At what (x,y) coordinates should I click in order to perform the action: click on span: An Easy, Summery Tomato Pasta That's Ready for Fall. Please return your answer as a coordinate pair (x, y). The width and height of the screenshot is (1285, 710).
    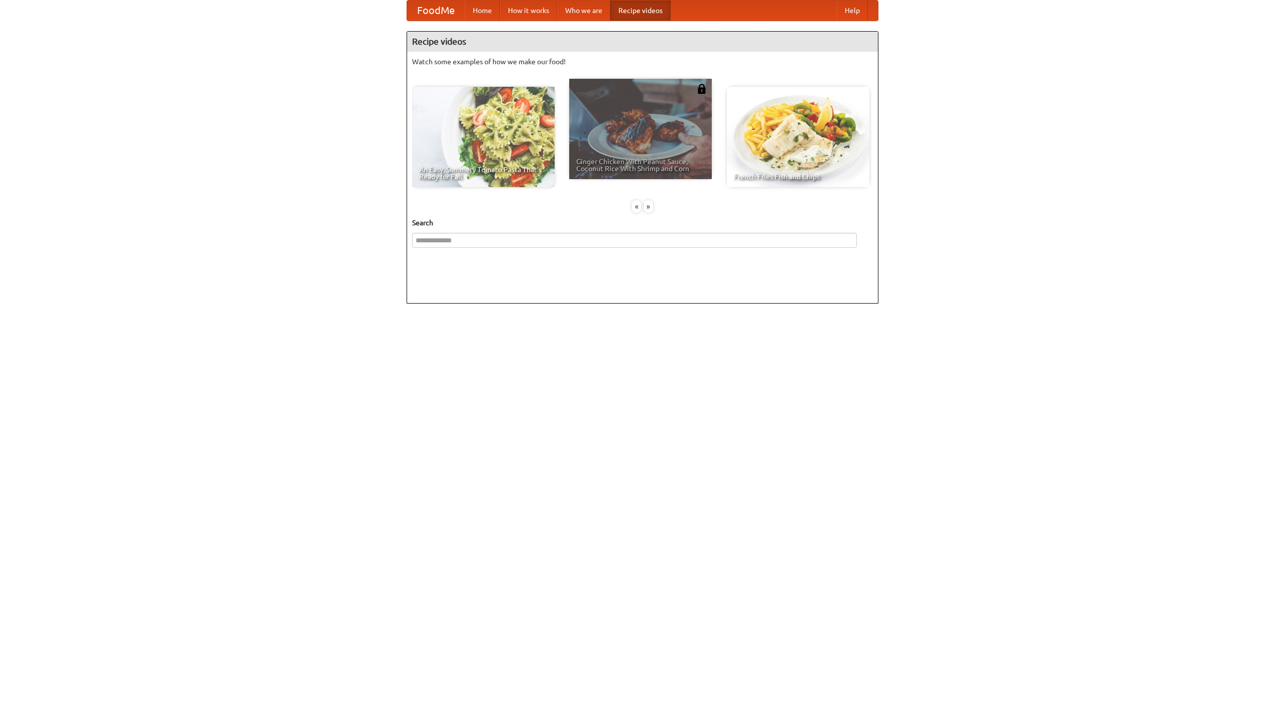
    Looking at the image, I should click on (483, 173).